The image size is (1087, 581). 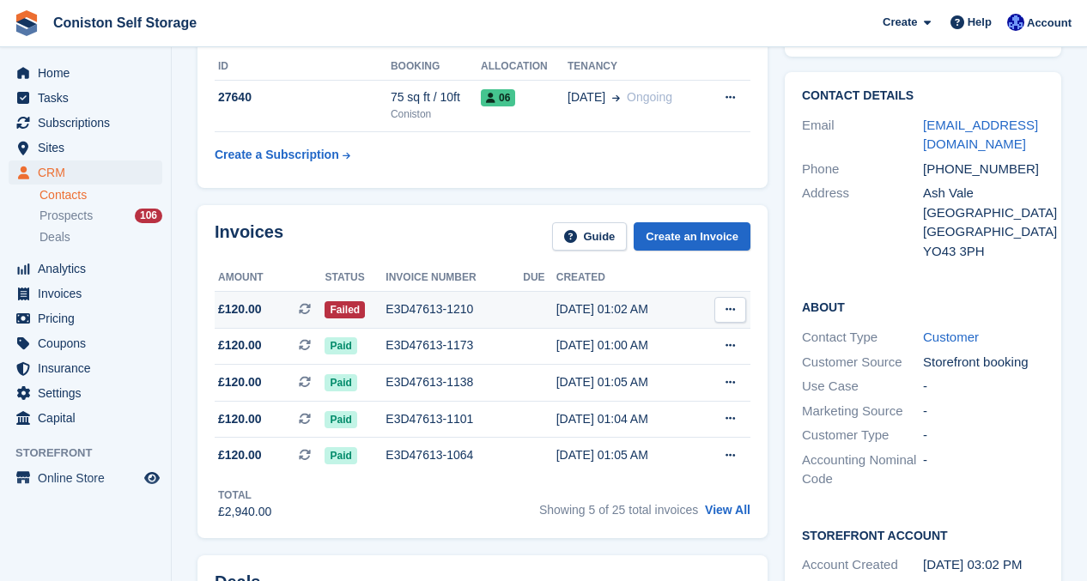 What do you see at coordinates (302, 67) in the screenshot?
I see `th: ID` at bounding box center [302, 67].